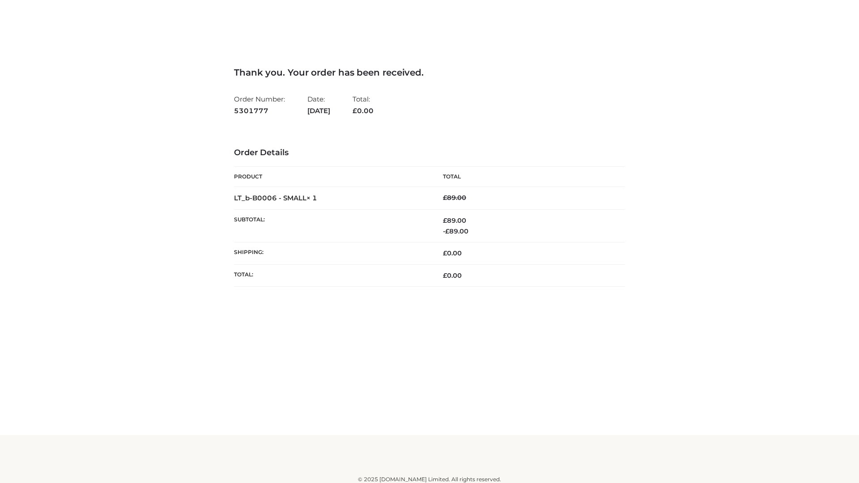 The height and width of the screenshot is (483, 859). Describe the element at coordinates (312, 198) in the screenshot. I see `strong: × 1` at that location.